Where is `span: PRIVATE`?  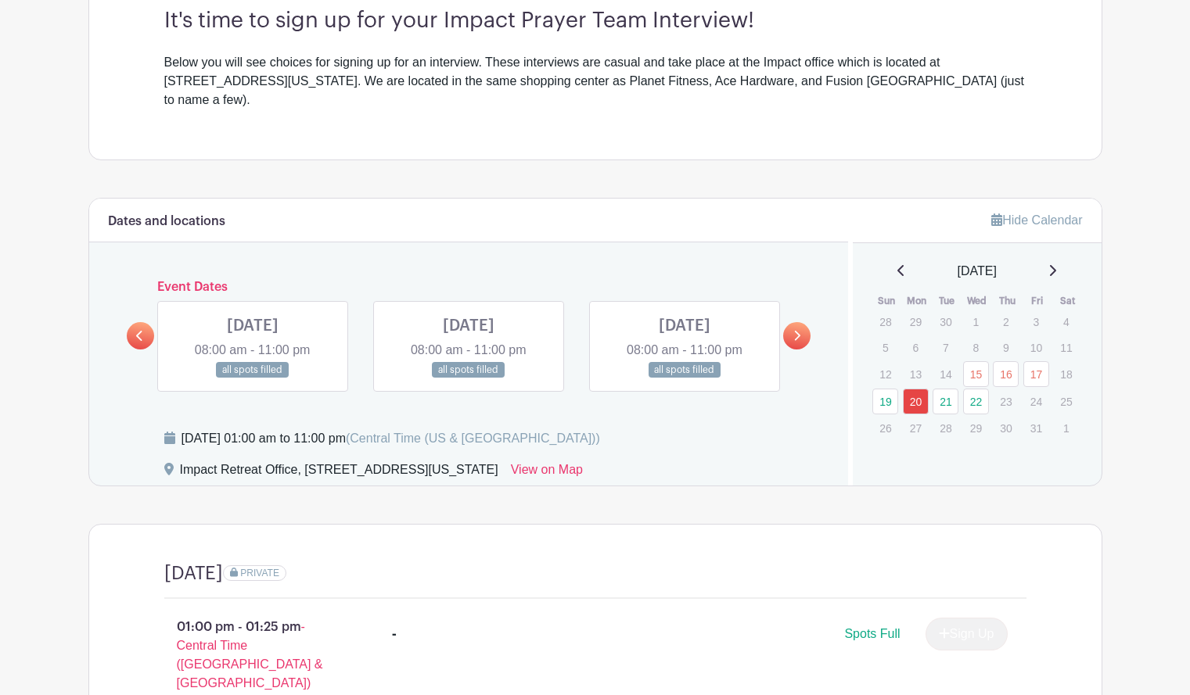
span: PRIVATE is located at coordinates (260, 573).